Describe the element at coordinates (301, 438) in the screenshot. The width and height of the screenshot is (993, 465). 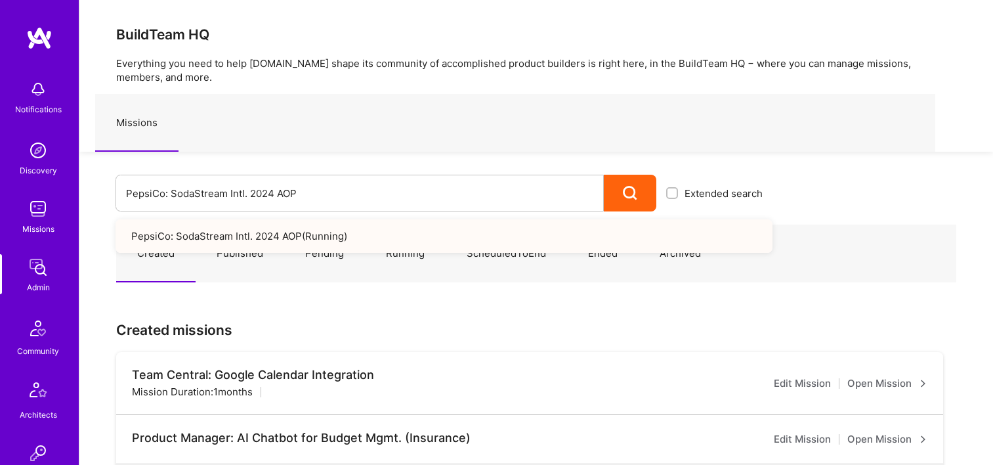
I see `div: Product Manager: AI Chatbot for Budget Mgmt. (Insurance)` at that location.